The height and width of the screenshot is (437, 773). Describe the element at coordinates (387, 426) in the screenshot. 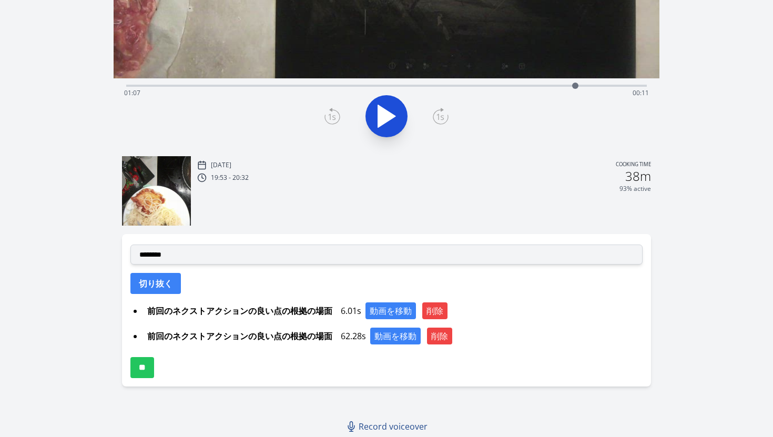

I see `a: Record voiceover` at that location.